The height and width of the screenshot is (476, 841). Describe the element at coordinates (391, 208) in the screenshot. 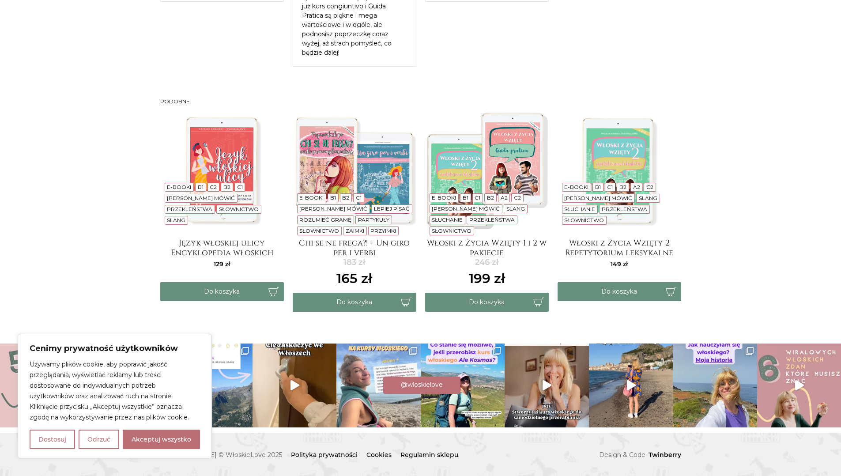

I see `a: Lepiej pisać` at that location.